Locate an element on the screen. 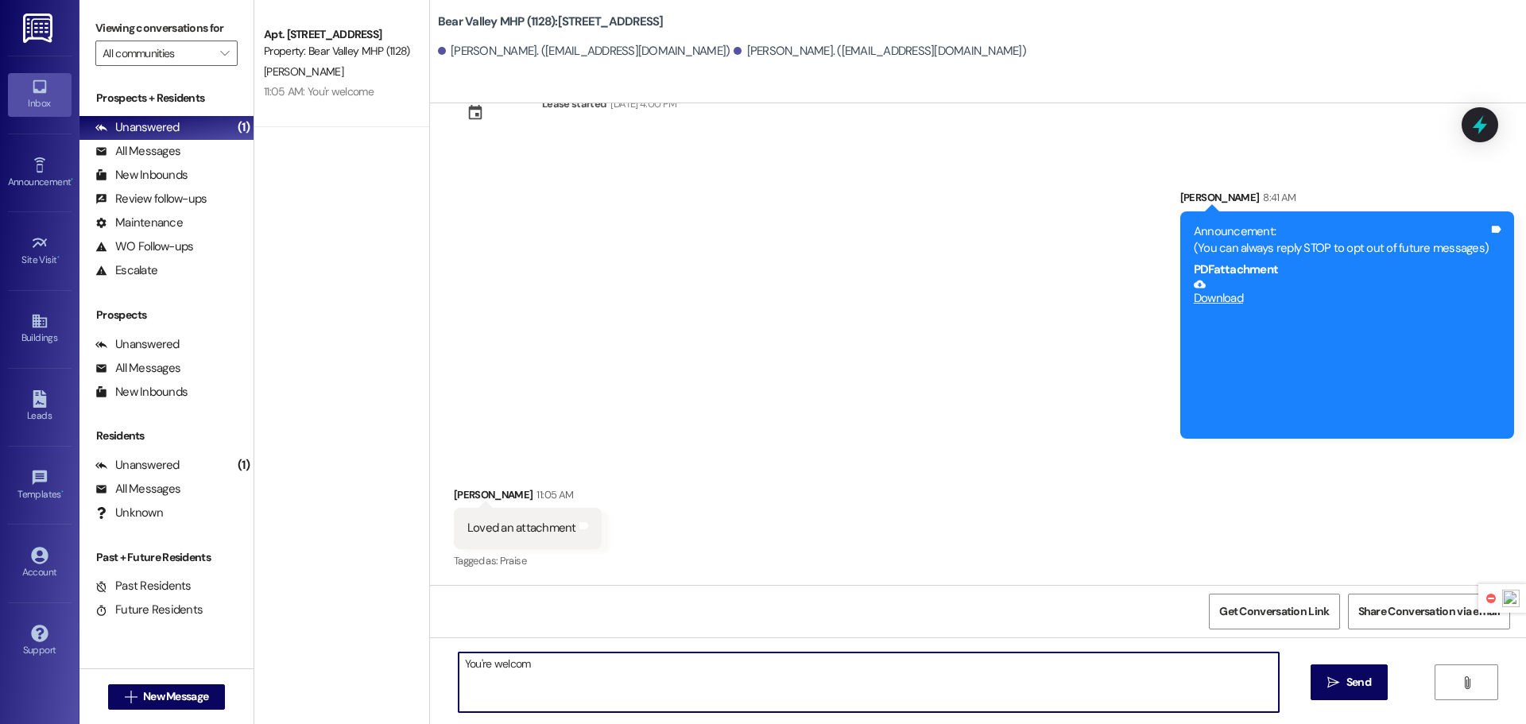 This screenshot has height=724, width=1526. div: Property: Bear Valley MHP (1128) is located at coordinates (337, 51).